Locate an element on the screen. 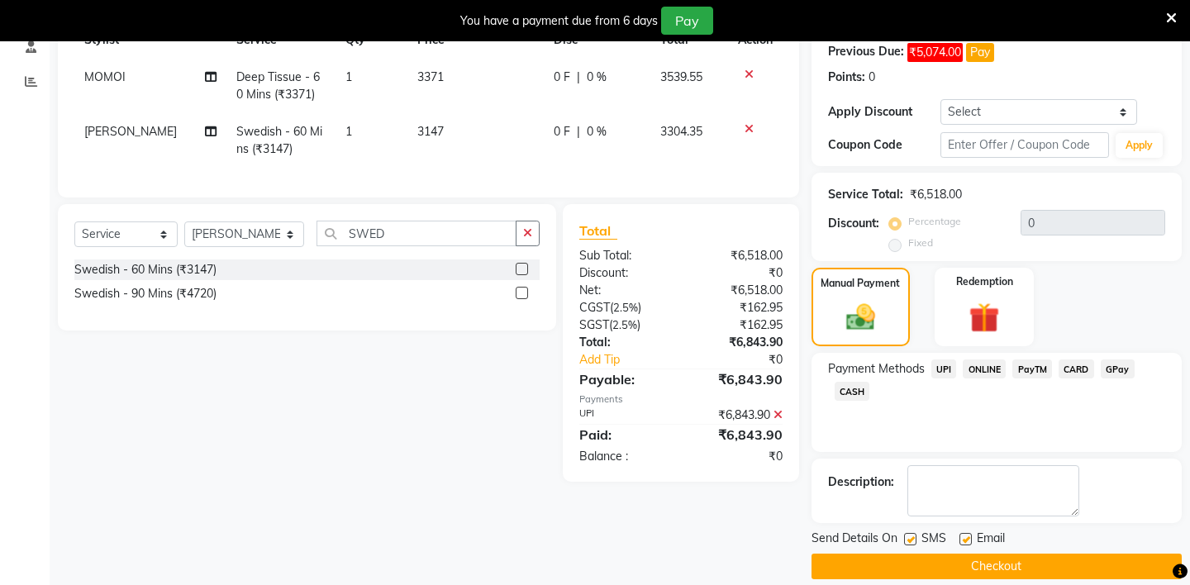 The image size is (1190, 585). label: Fixed is located at coordinates (921, 243).